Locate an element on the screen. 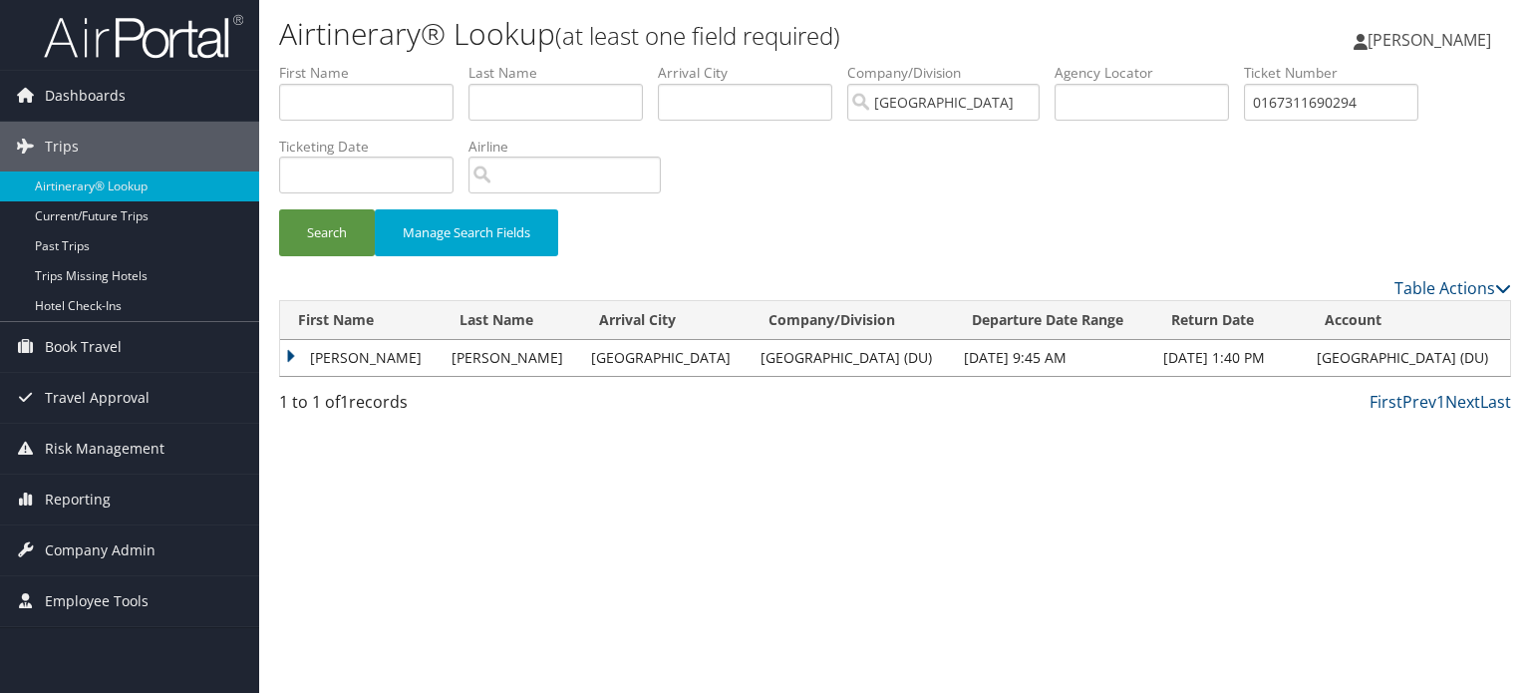 The height and width of the screenshot is (693, 1531). a: Next is located at coordinates (1462, 402).